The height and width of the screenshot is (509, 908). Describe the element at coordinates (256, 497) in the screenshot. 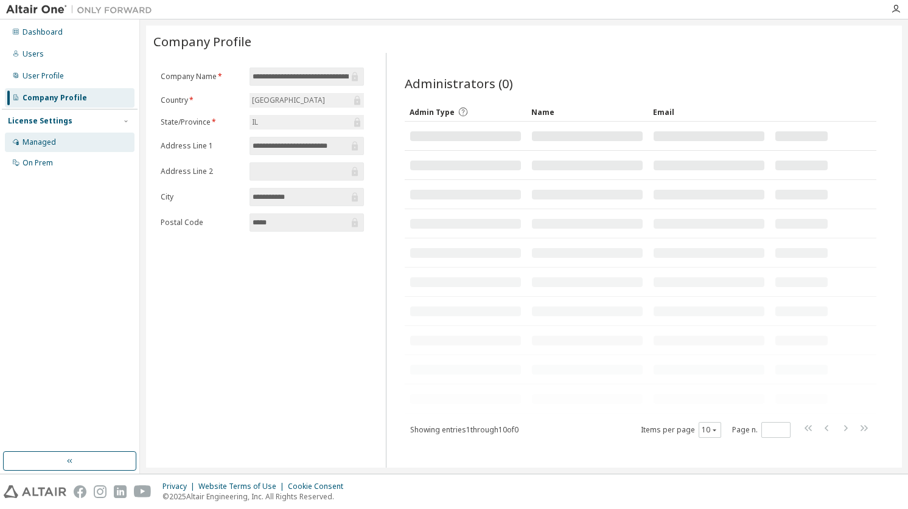

I see `p: © 2025 Altair Engineering, Inc. All Rights Reserved.` at that location.